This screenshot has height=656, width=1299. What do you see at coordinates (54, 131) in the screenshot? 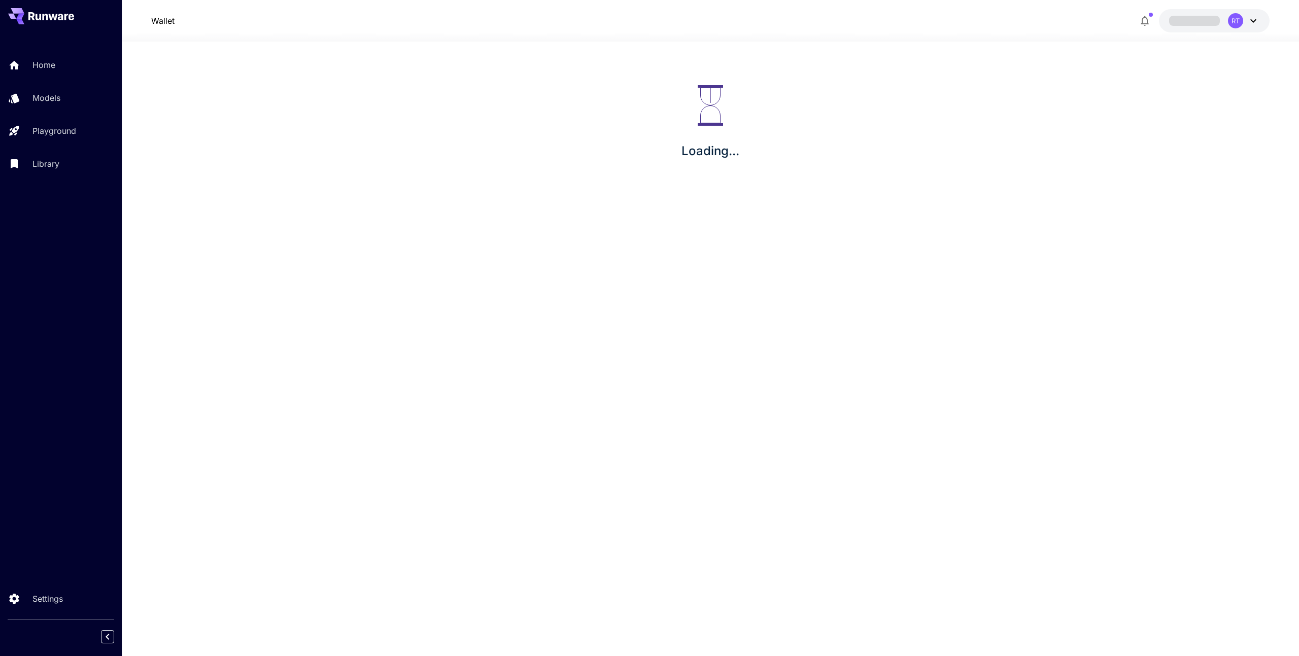
I see `p: Playground` at bounding box center [54, 131].